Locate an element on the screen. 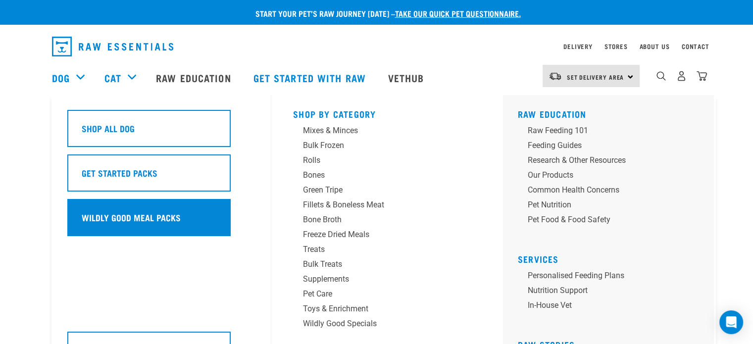  a: Pet Food & Food Safety is located at coordinates (612, 221).